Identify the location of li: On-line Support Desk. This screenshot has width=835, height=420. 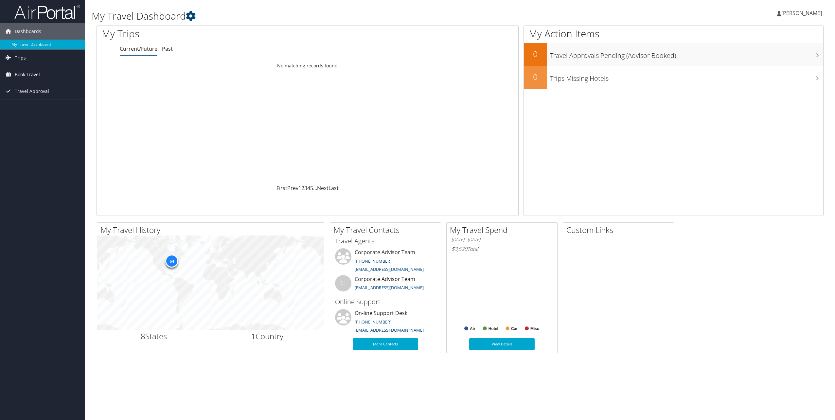
(385, 323).